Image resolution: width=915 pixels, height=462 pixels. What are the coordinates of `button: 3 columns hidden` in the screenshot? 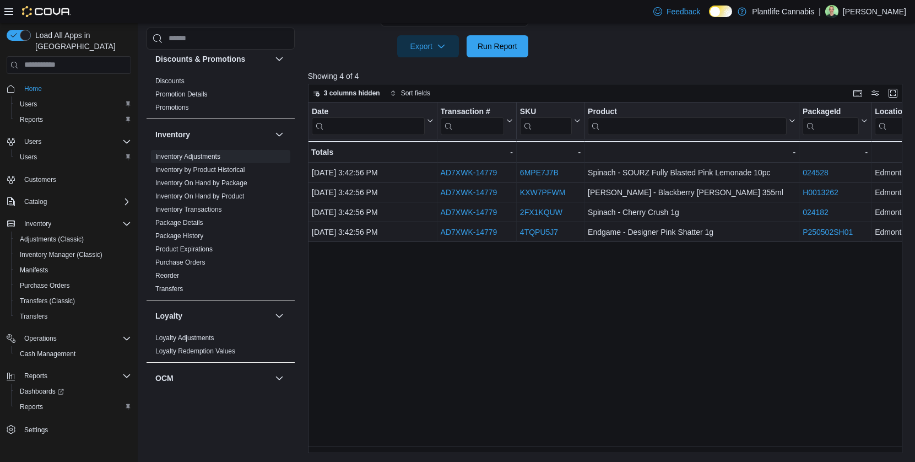 It's located at (347, 93).